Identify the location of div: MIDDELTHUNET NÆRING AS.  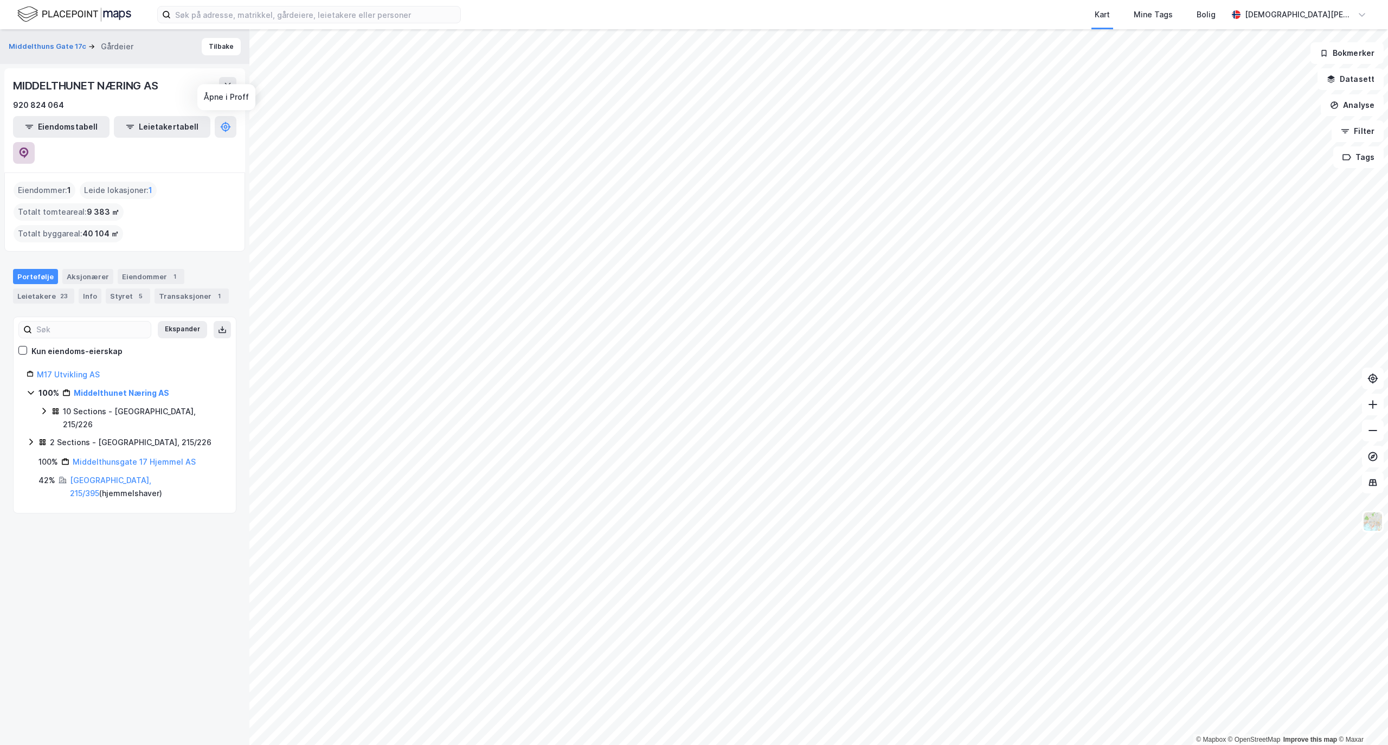
(87, 86).